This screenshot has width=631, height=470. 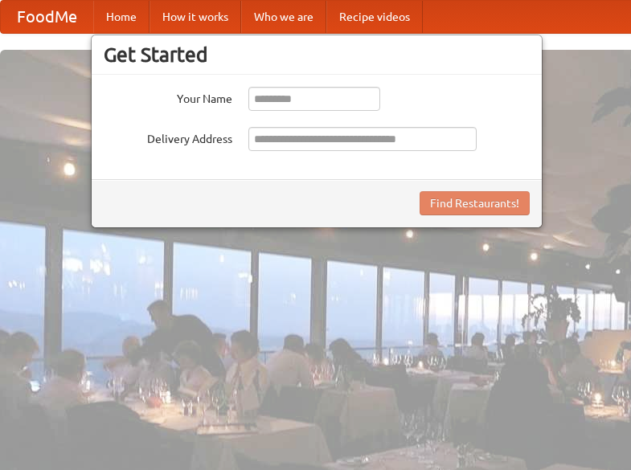 What do you see at coordinates (168, 96) in the screenshot?
I see `label: Your Name` at bounding box center [168, 96].